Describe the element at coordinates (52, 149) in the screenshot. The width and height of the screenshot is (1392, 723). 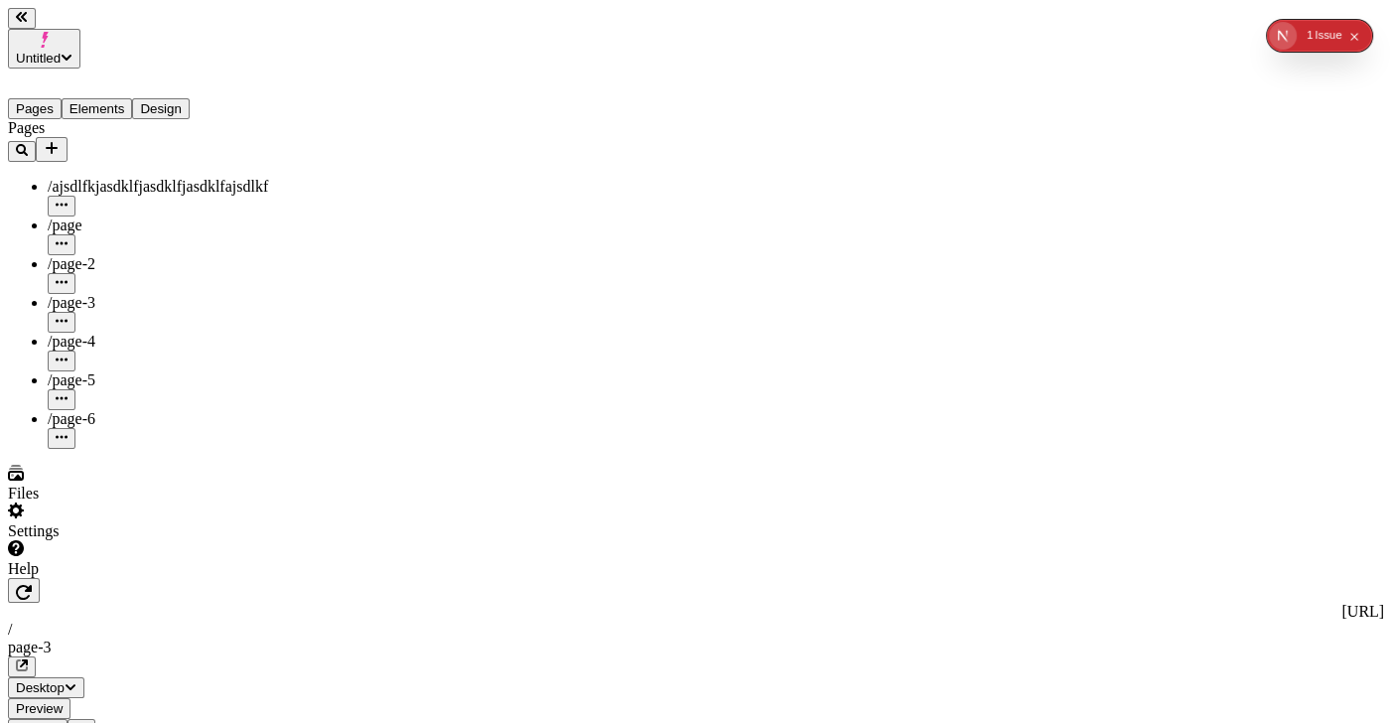
I see `button: Add new` at that location.